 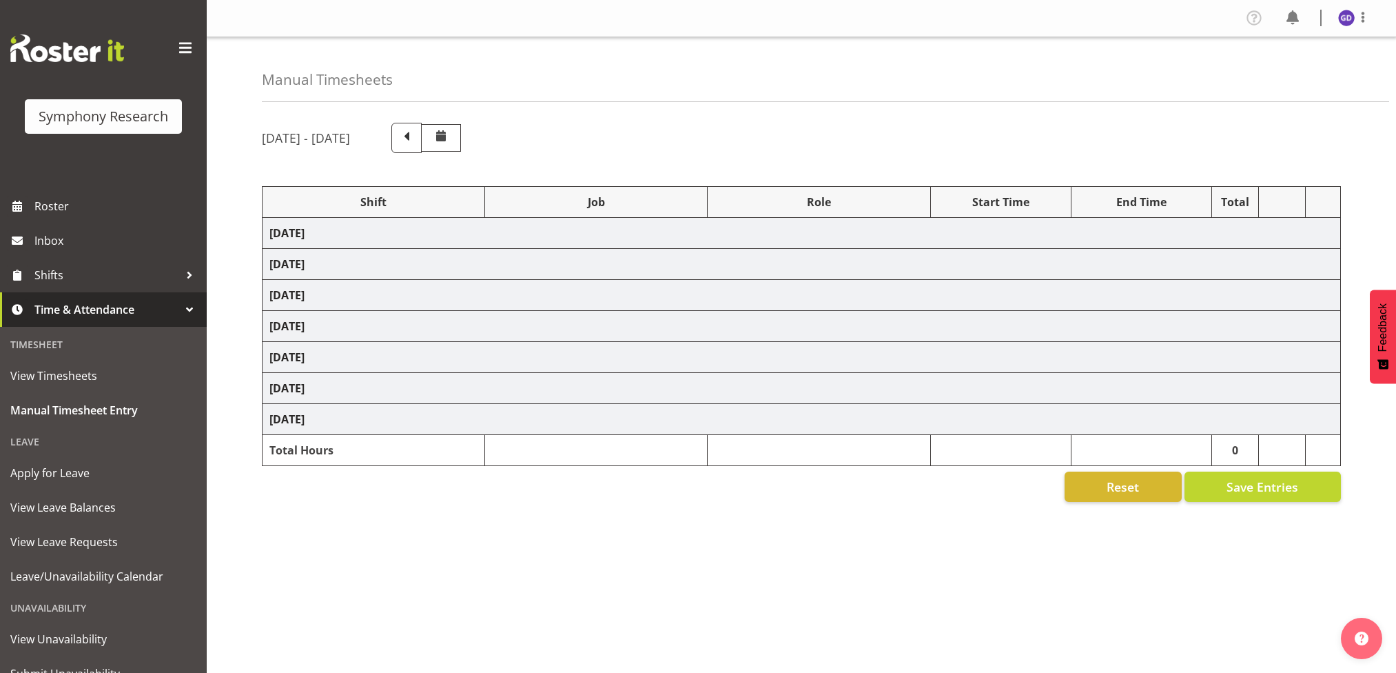 I want to click on span: View Leave Requests, so click(x=103, y=542).